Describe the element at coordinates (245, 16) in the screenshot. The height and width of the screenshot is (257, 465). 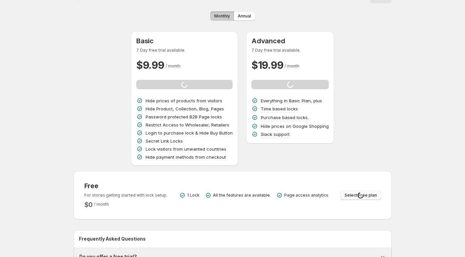
I see `button: Annual` at that location.